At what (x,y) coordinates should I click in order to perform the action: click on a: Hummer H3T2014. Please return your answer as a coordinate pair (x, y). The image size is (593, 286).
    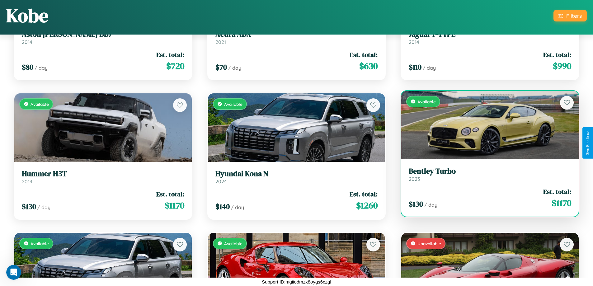
    Looking at the image, I should click on (103, 177).